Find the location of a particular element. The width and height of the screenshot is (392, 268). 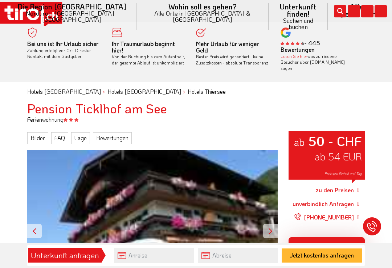

span: Preis pro Einheit und Tag is located at coordinates (343, 174).